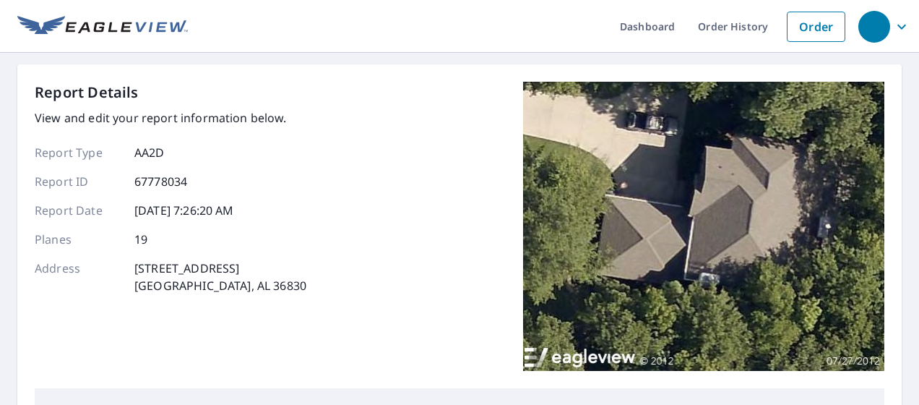 Image resolution: width=919 pixels, height=405 pixels. What do you see at coordinates (78, 239) in the screenshot?
I see `p: Planes` at bounding box center [78, 239].